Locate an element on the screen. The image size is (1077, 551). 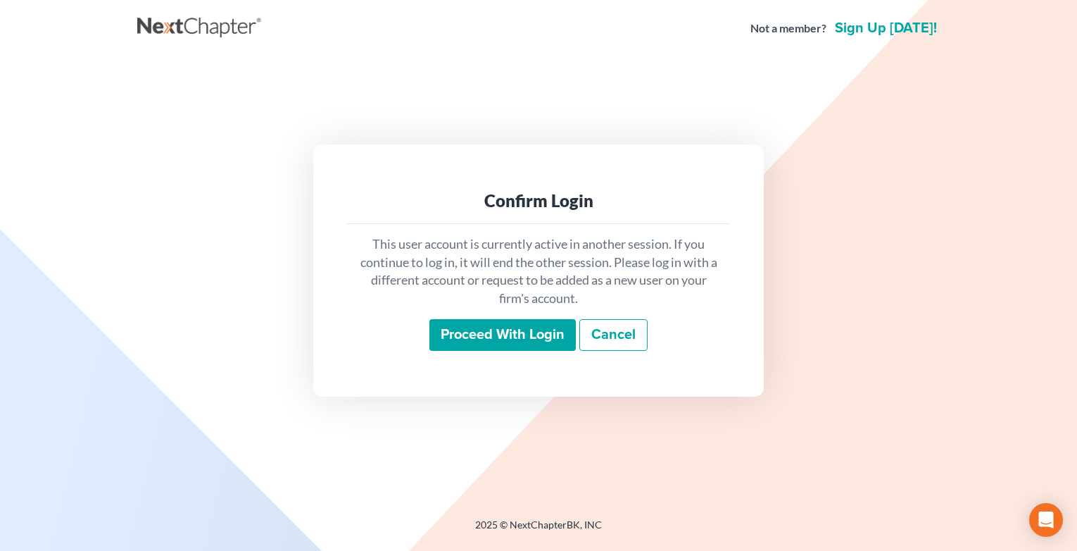
p: This user account is currently active in another session. If you continue to log in, it will end ... is located at coordinates (539, 271).